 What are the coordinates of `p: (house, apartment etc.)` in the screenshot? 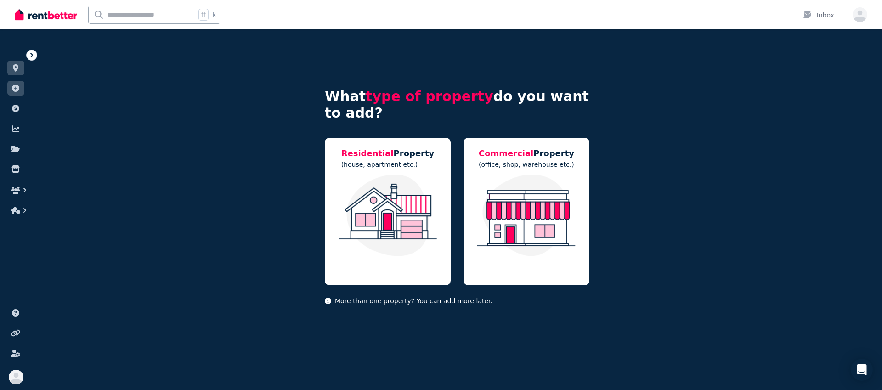 It's located at (388, 164).